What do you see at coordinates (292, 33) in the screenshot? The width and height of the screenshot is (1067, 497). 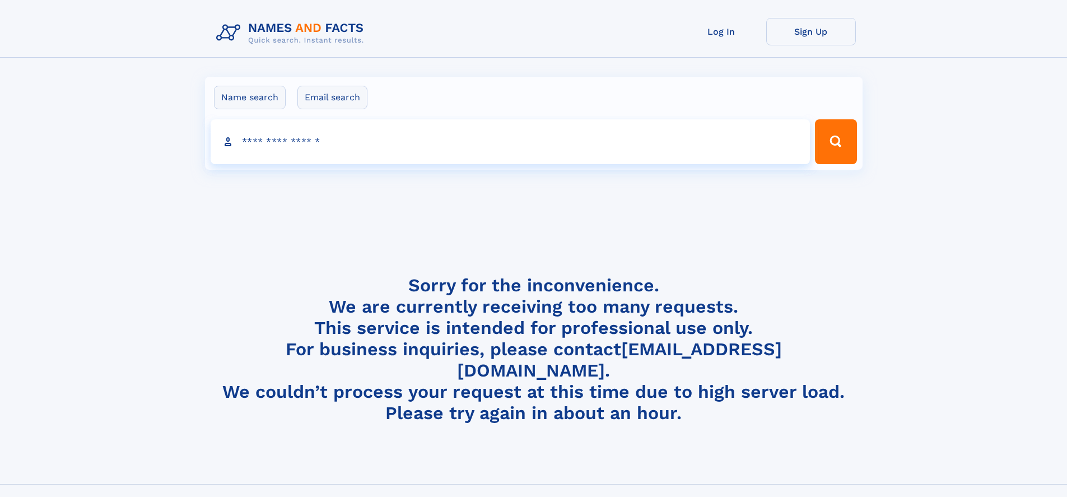 I see `img: Logo Names and Facts` at bounding box center [292, 33].